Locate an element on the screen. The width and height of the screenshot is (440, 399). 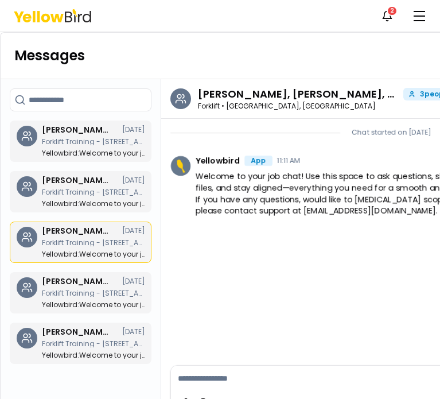
div: 2 is located at coordinates (392, 11).